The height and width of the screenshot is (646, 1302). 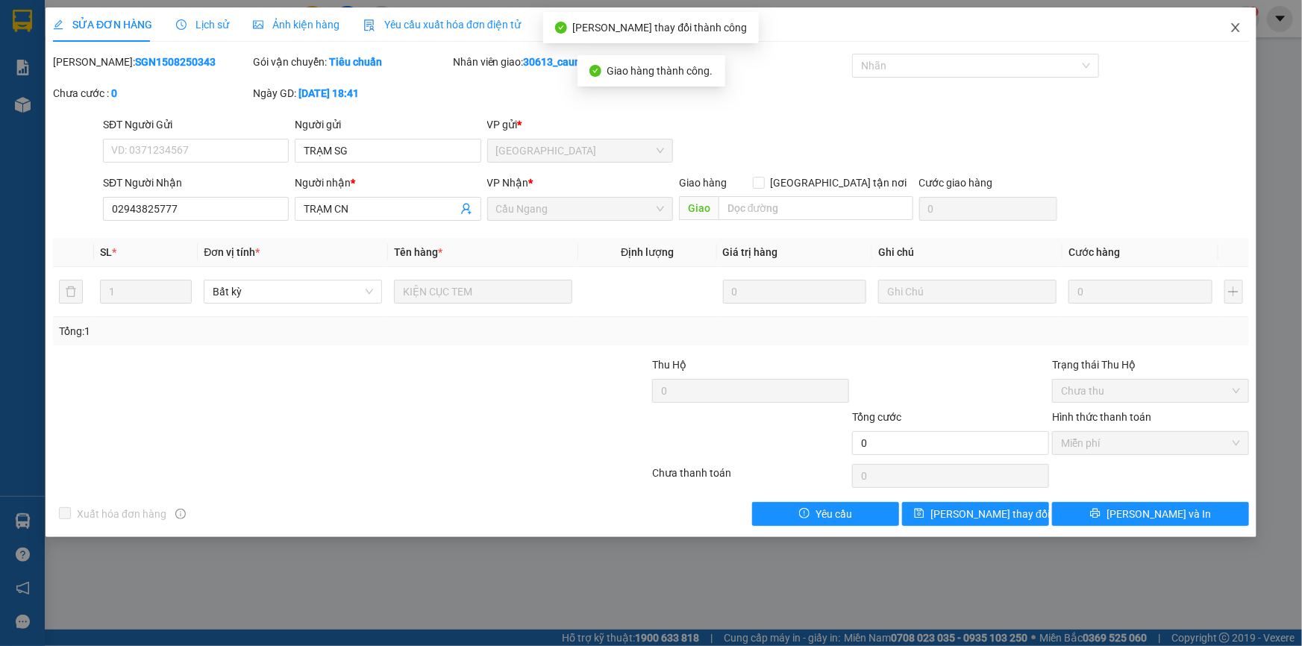 What do you see at coordinates (1150, 443) in the screenshot?
I see `span: Miễn phí` at bounding box center [1150, 443].